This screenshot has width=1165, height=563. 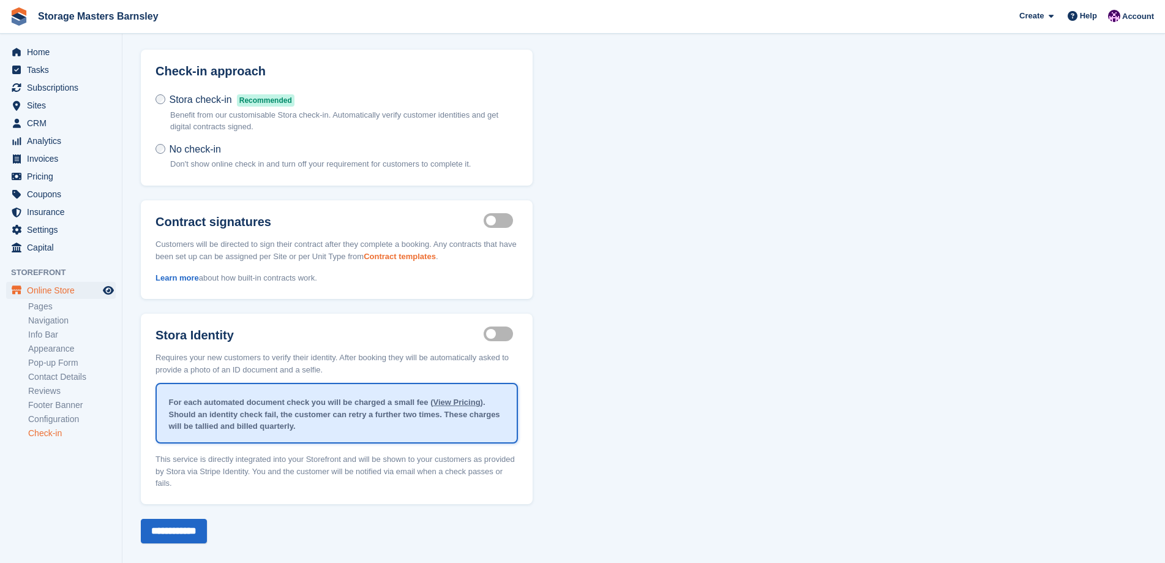 I want to click on span: Recommended, so click(x=266, y=100).